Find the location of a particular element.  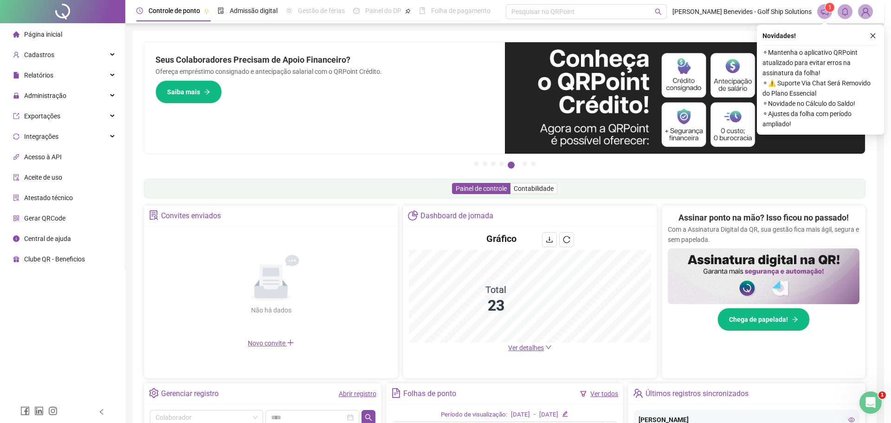

span: ⚬ Novidade no Cálculo do Saldo! is located at coordinates (820, 103).